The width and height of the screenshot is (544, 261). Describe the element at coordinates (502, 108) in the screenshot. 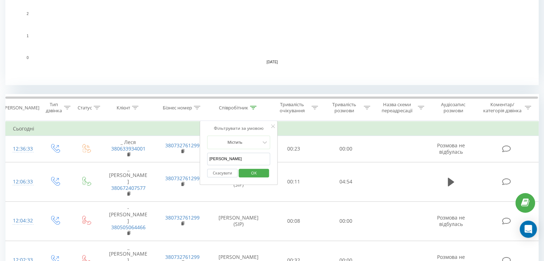

I see `div: Коментар/категорія дзвінка` at that location.